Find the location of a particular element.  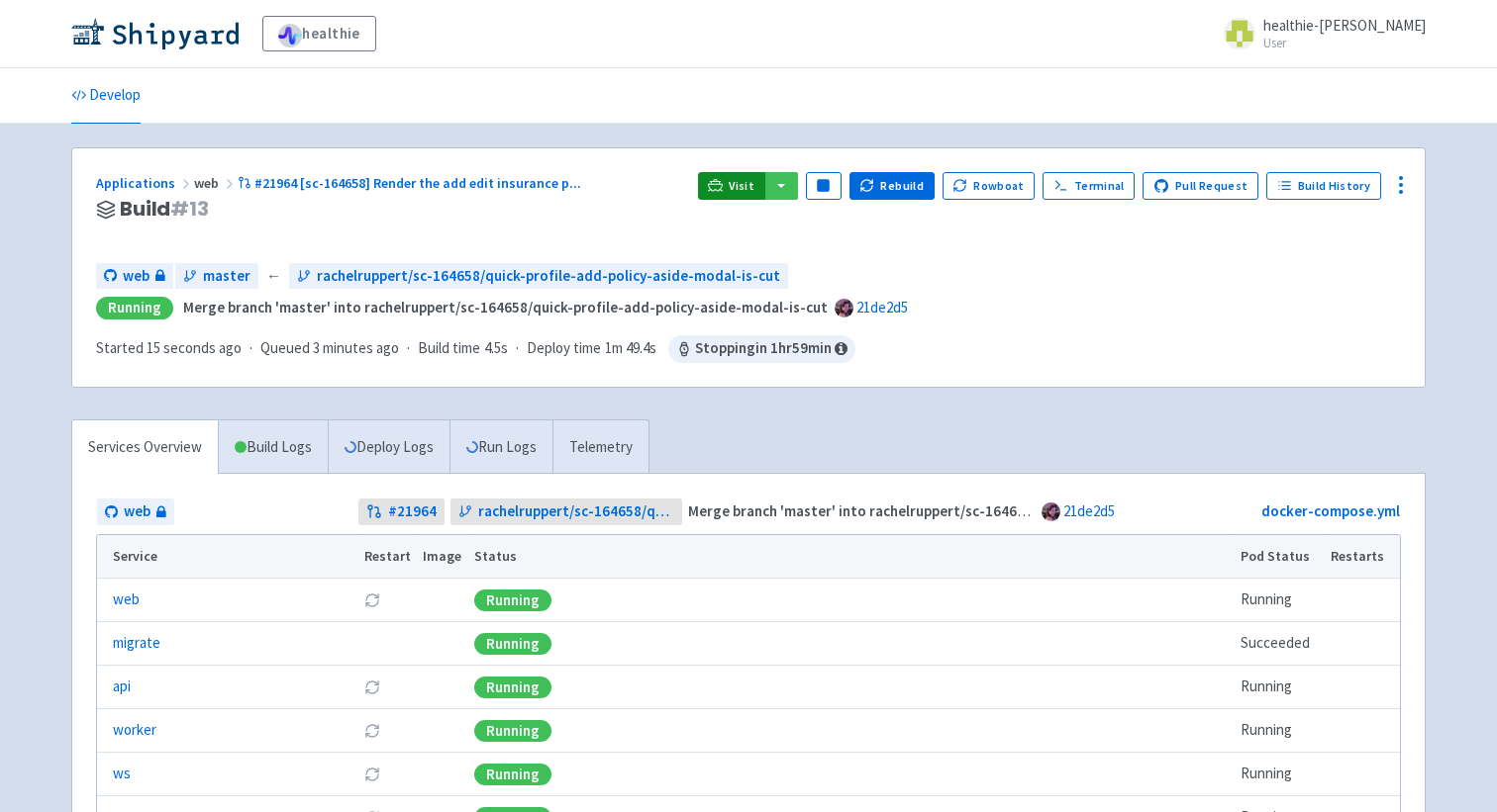

time: 3 minutes ago is located at coordinates (356, 348).